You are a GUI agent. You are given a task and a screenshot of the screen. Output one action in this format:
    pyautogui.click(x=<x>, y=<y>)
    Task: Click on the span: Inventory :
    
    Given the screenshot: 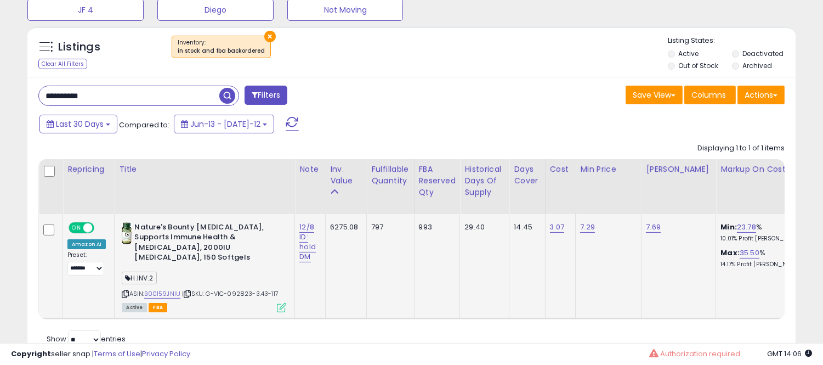 What is the action you would take?
    pyautogui.click(x=221, y=47)
    